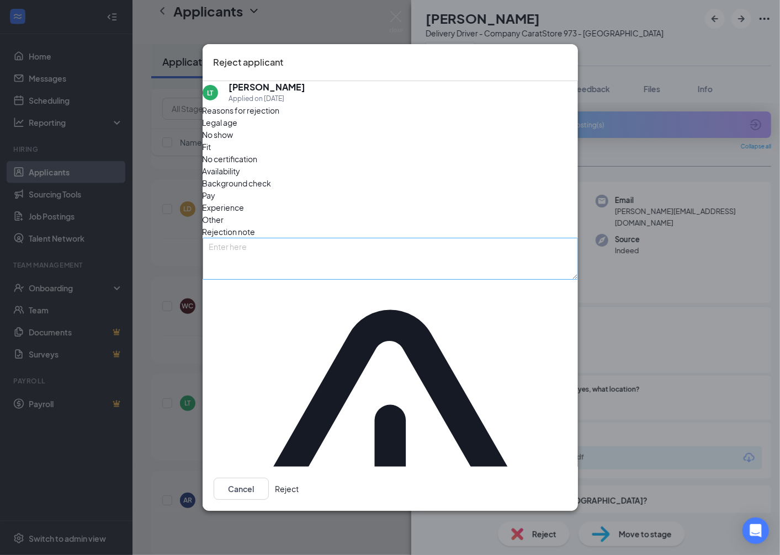 The width and height of the screenshot is (780, 555). What do you see at coordinates (213, 220) in the screenshot?
I see `span: Other` at bounding box center [213, 220].